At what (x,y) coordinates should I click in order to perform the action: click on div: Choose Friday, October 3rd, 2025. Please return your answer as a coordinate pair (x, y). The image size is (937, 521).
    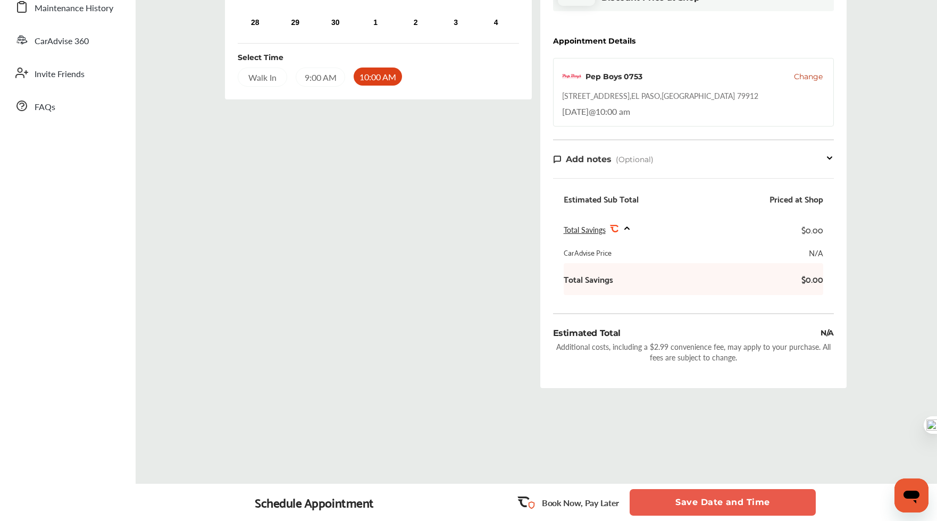
    Looking at the image, I should click on (456, 23).